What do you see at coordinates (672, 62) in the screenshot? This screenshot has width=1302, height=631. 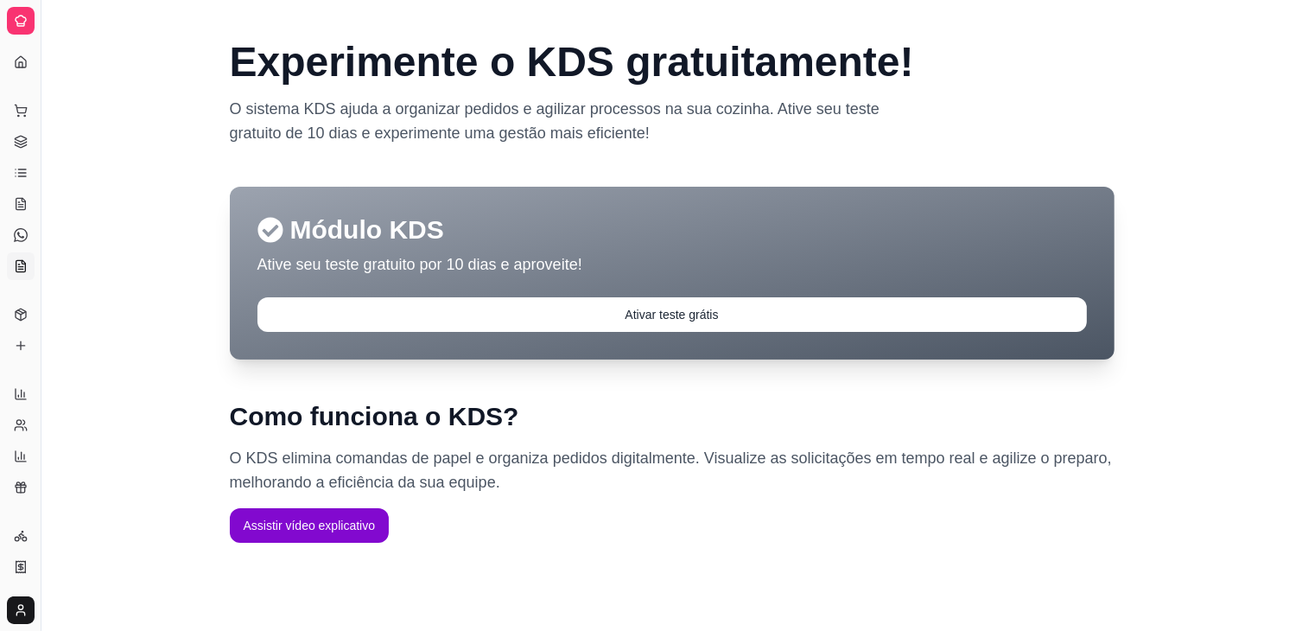 I see `h2: Experimente o KDS gratuitamente !` at bounding box center [672, 62].